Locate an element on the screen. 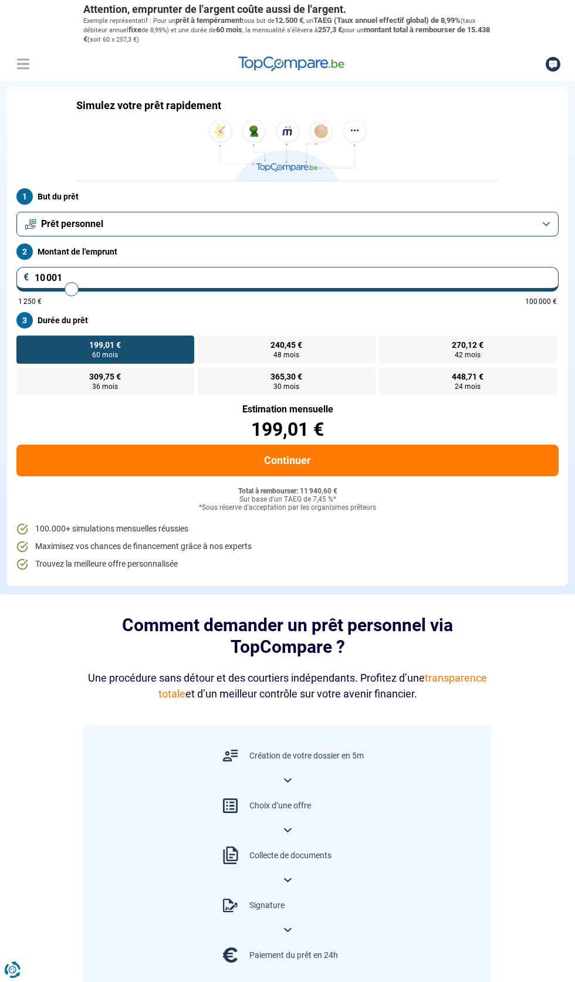  span: prêt à tempérament is located at coordinates (208, 20).